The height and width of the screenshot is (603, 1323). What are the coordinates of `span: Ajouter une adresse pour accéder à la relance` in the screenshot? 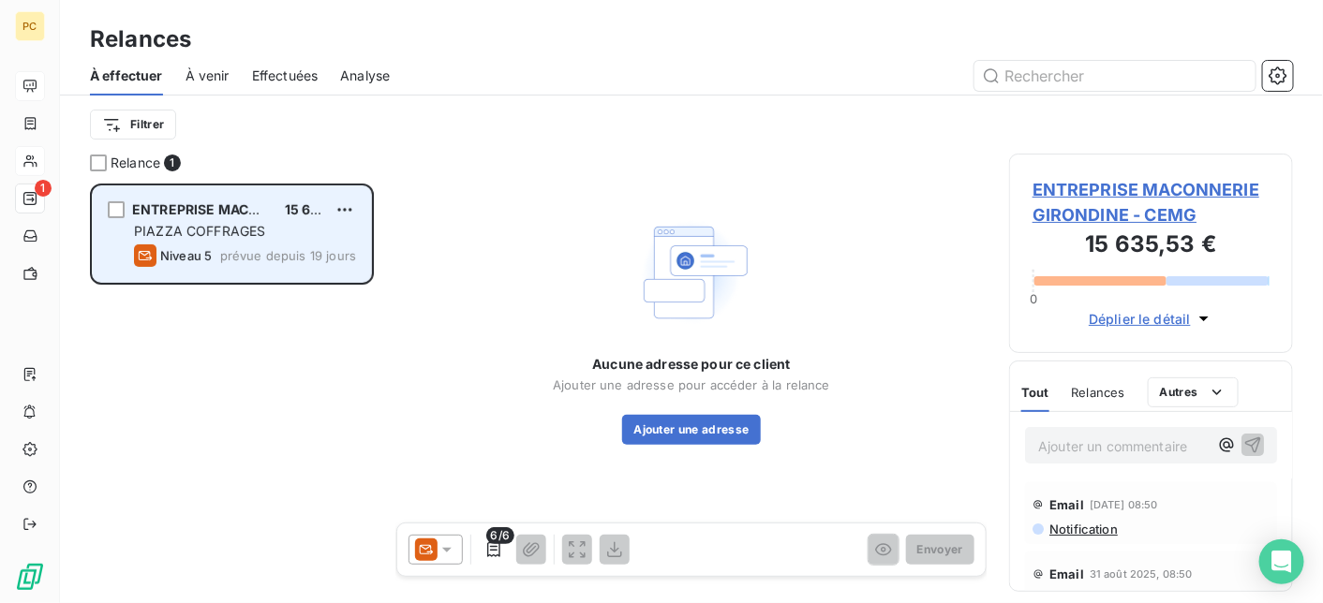 It's located at (691, 385).